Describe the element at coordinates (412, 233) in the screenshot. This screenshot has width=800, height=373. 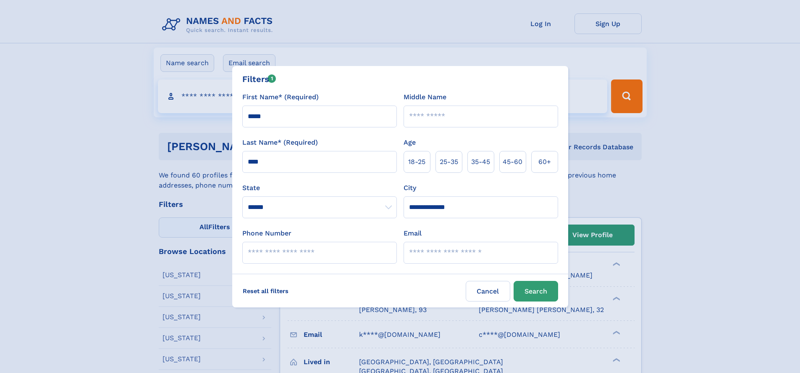
I see `label: Email` at that location.